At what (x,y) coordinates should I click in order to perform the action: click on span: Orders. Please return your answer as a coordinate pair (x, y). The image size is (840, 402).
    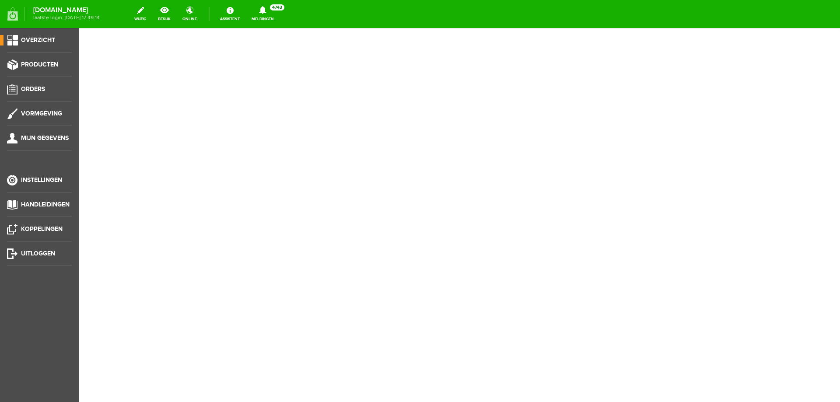
    Looking at the image, I should click on (33, 89).